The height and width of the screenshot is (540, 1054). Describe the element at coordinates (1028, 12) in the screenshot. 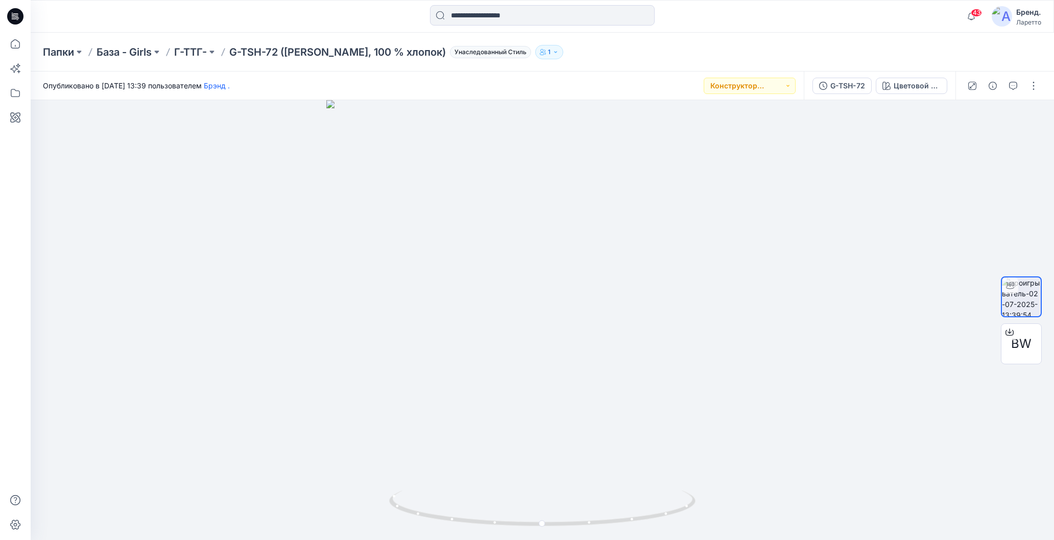

I see `ya-tr-span: Бренд.` at that location.